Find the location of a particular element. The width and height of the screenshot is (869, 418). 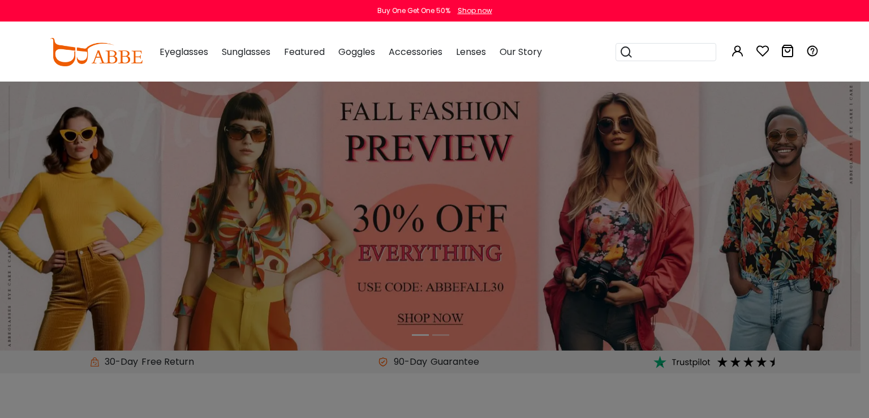

img: abbeglasses.com is located at coordinates (96, 52).